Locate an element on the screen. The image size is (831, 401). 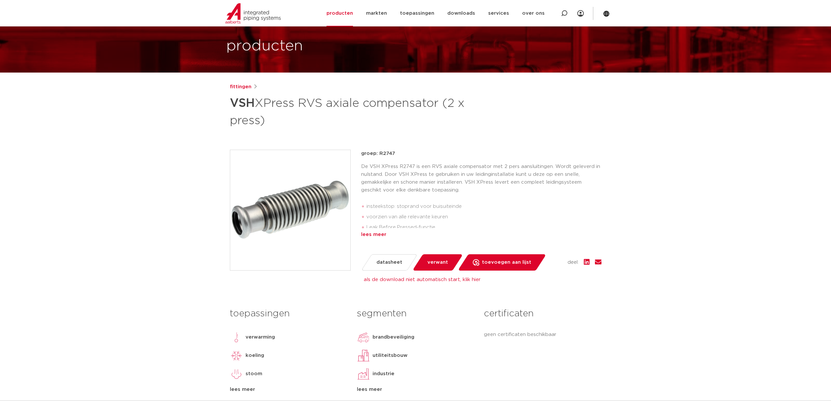
p: utiliteitsbouw is located at coordinates (390, 355).